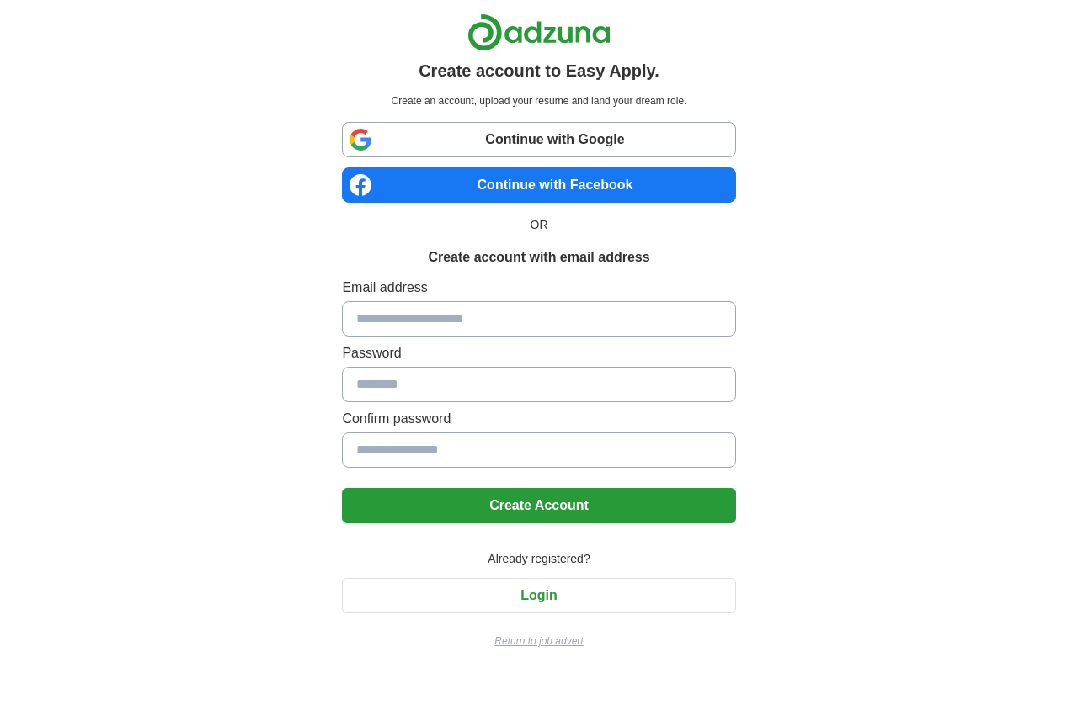 This screenshot has height=726, width=1078. Describe the element at coordinates (538, 354) in the screenshot. I see `label: Password` at that location.